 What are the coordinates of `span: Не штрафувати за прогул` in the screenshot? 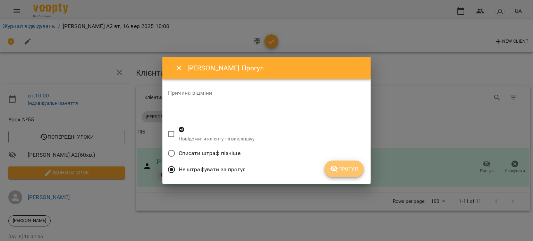 It's located at (212, 170).